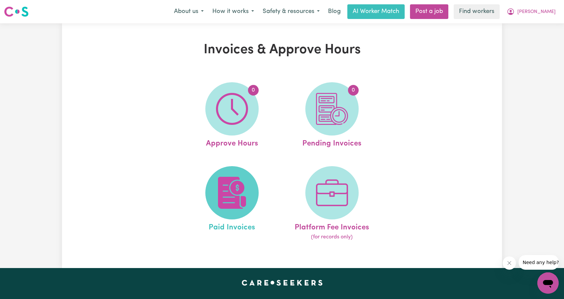 The image size is (564, 299). Describe the element at coordinates (334, 12) in the screenshot. I see `a: Blog` at that location.